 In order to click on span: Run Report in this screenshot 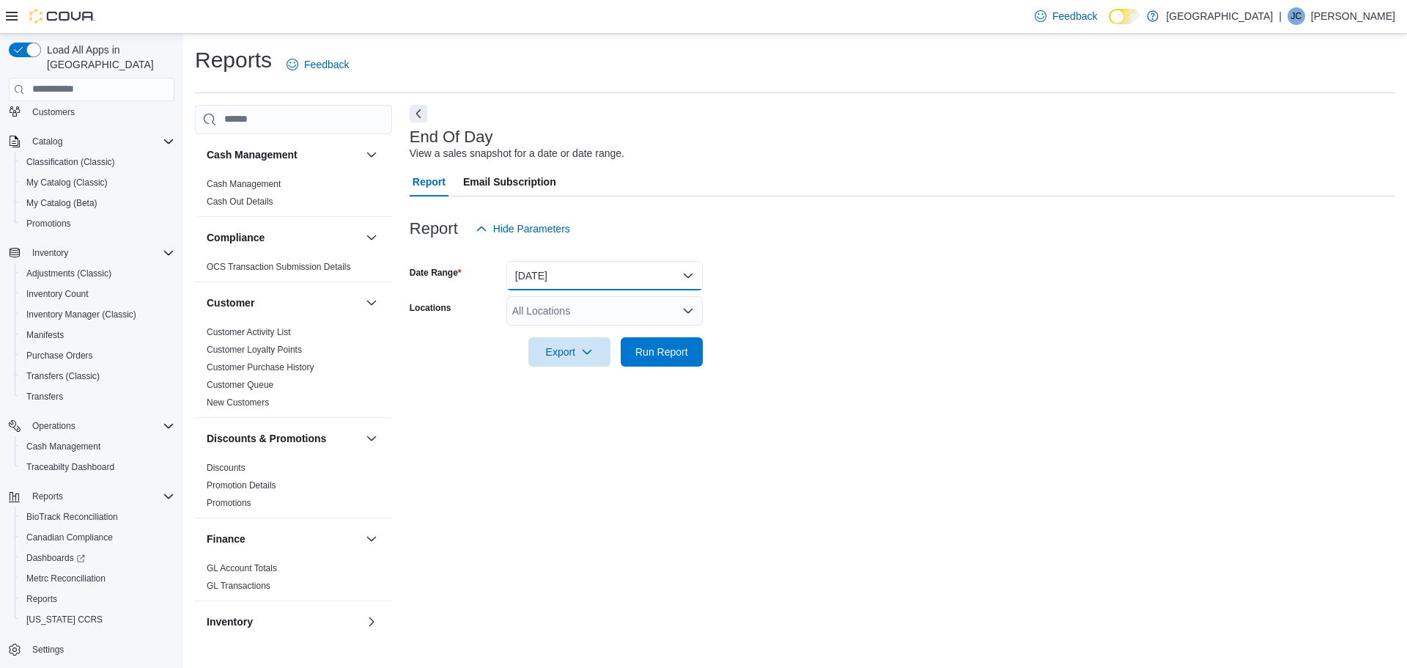, I will do `click(662, 352)`.